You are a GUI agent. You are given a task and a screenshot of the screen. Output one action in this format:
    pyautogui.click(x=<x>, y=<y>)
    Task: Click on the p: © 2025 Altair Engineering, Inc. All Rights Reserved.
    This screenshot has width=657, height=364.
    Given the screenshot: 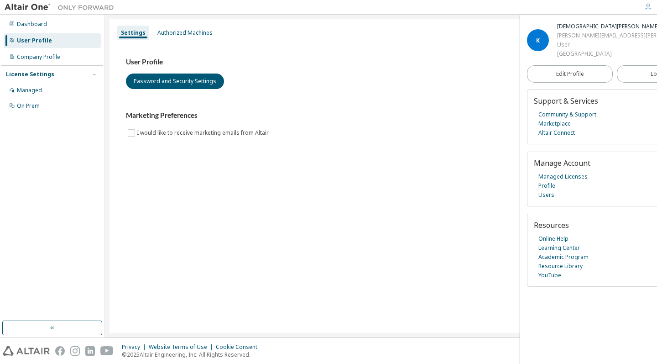 What is the action you would take?
    pyautogui.click(x=192, y=354)
    